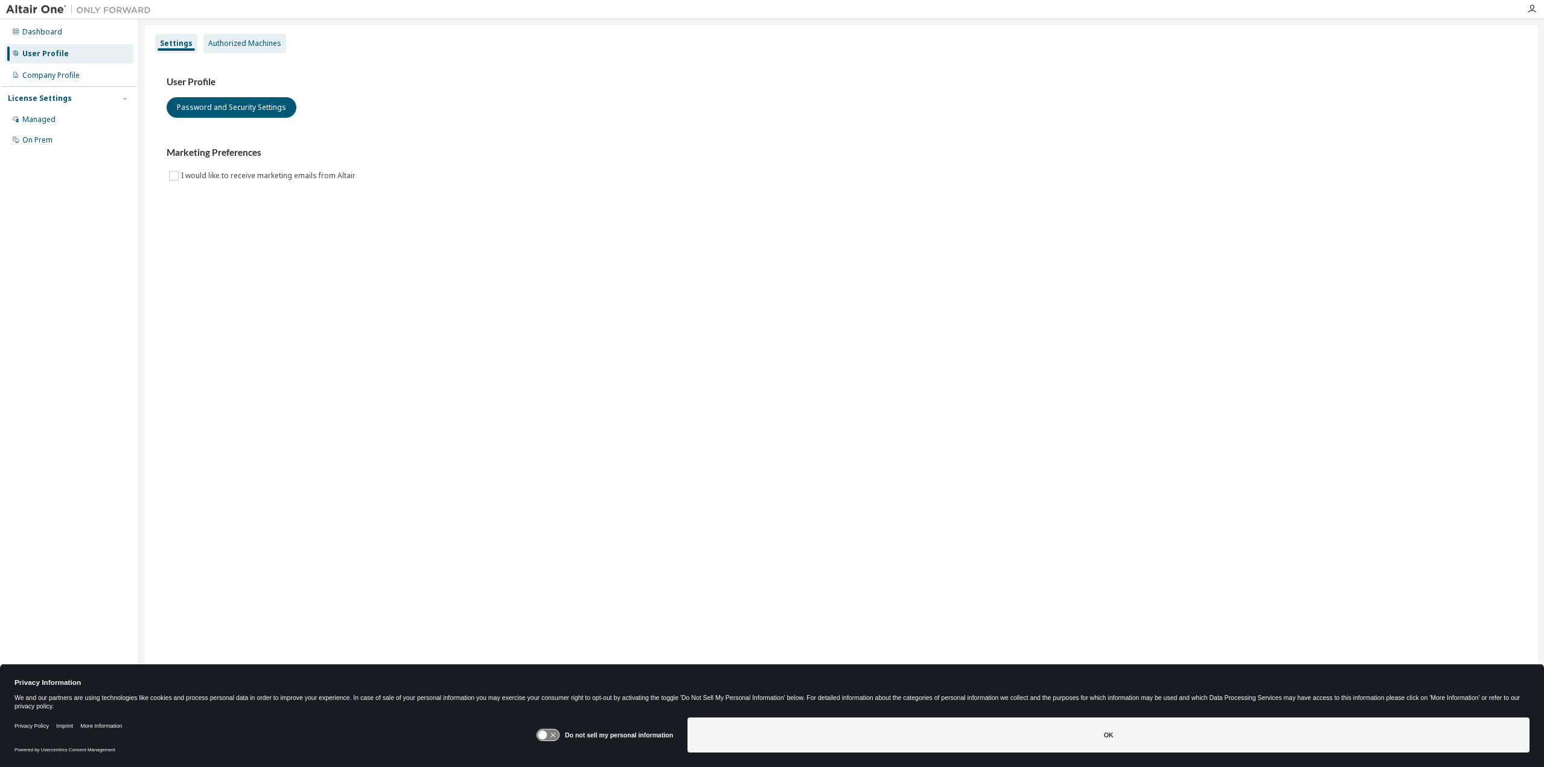 This screenshot has width=1544, height=767. What do you see at coordinates (82, 10) in the screenshot?
I see `img: Altair One` at bounding box center [82, 10].